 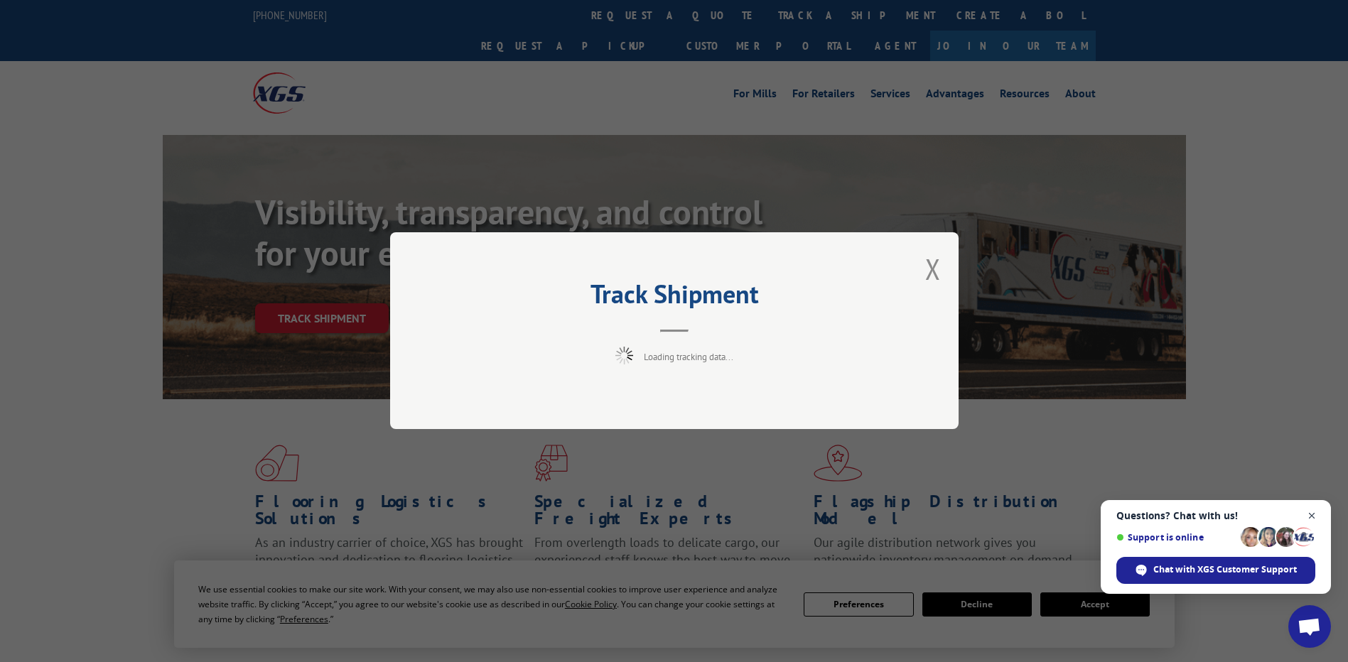 I want to click on span: Questions? Chat with us!, so click(x=1216, y=516).